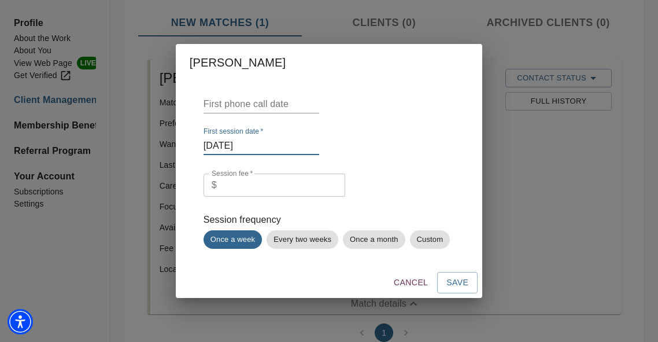  What do you see at coordinates (411, 282) in the screenshot?
I see `button: Cancel` at bounding box center [411, 282].